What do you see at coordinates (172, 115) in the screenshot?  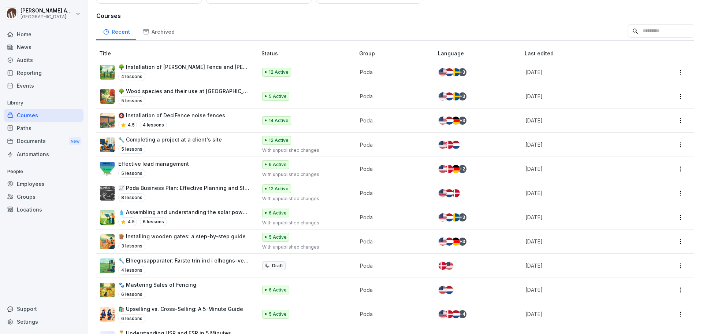 I see `p: 🔇 Installation of DeciFence noise fences` at bounding box center [172, 115].